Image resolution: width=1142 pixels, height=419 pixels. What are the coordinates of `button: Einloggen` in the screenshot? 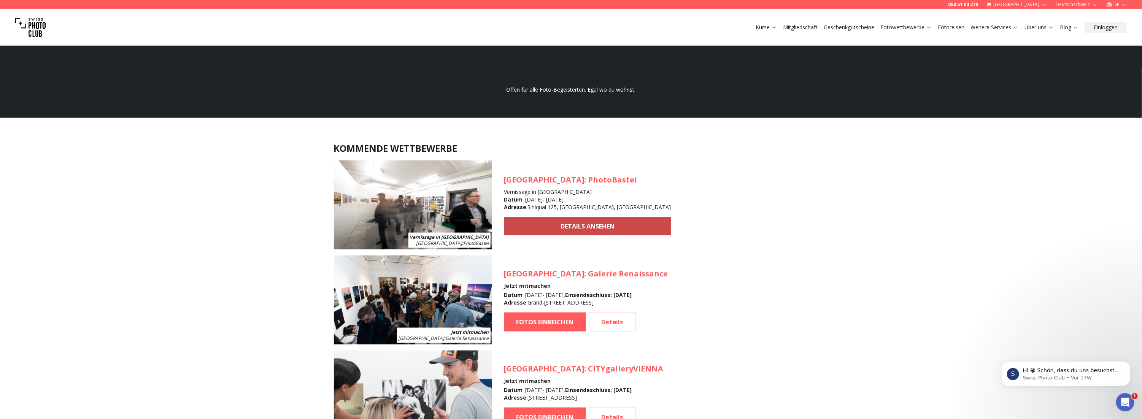 It's located at (1105, 27).